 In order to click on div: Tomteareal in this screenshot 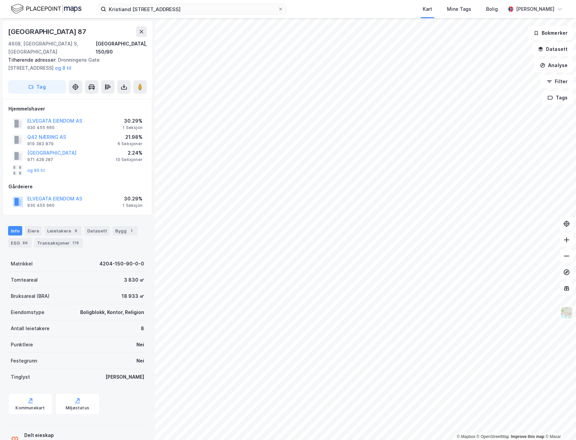, I will do `click(24, 280)`.